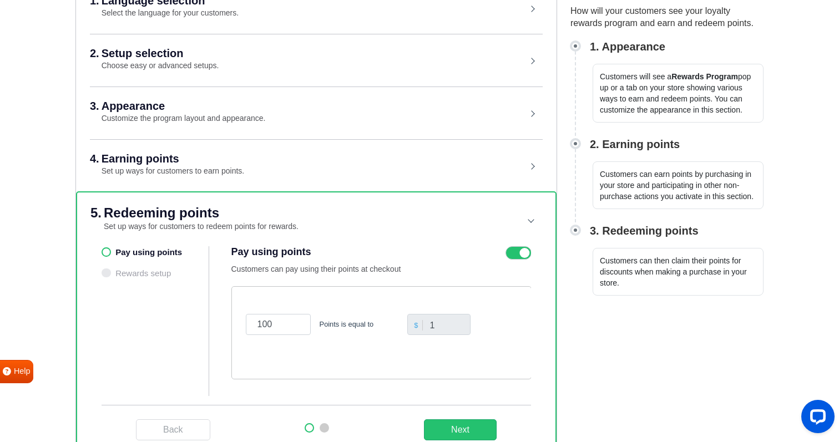 The height and width of the screenshot is (442, 839). I want to click on h2: 5., so click(96, 220).